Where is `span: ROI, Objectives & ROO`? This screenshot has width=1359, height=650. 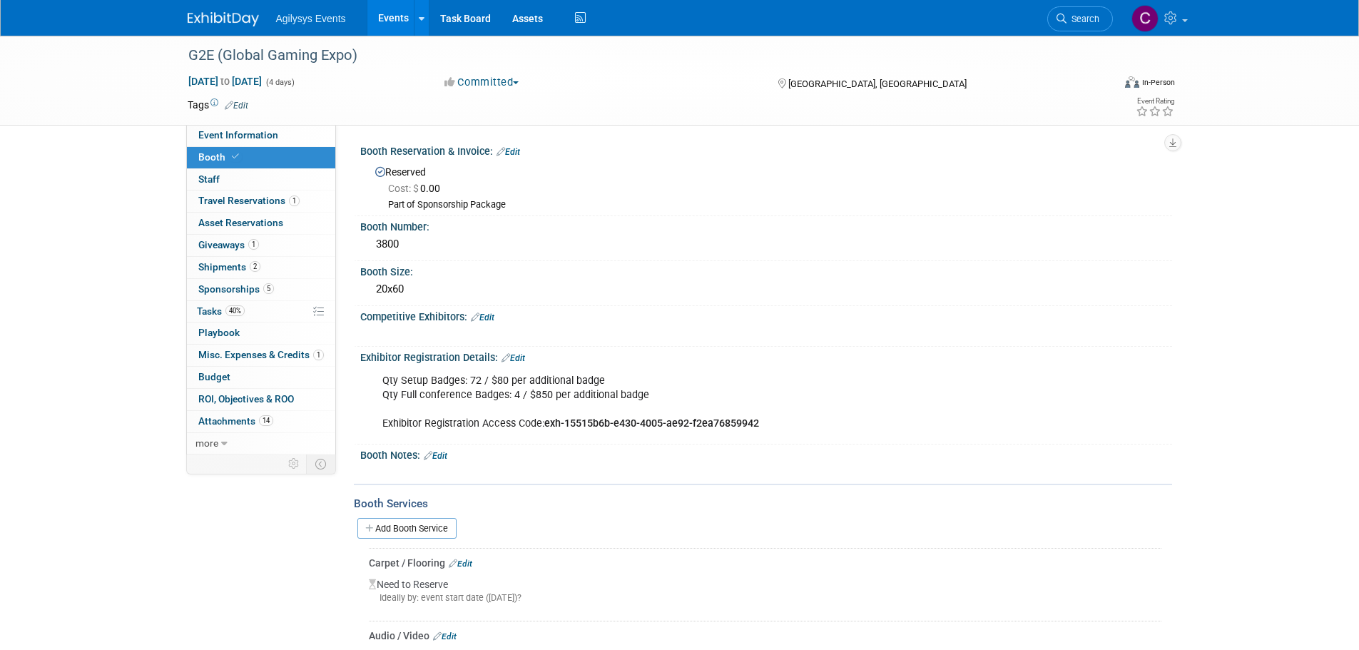
span: ROI, Objectives & ROO is located at coordinates (246, 399).